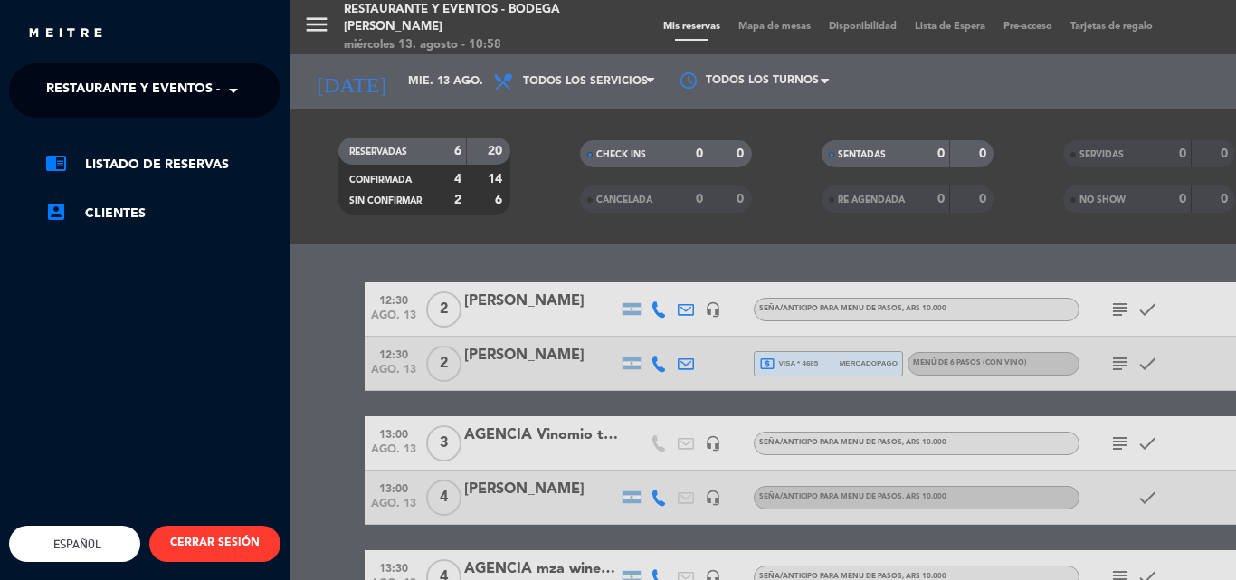  What do you see at coordinates (75, 544) in the screenshot?
I see `span: Español` at bounding box center [75, 544].